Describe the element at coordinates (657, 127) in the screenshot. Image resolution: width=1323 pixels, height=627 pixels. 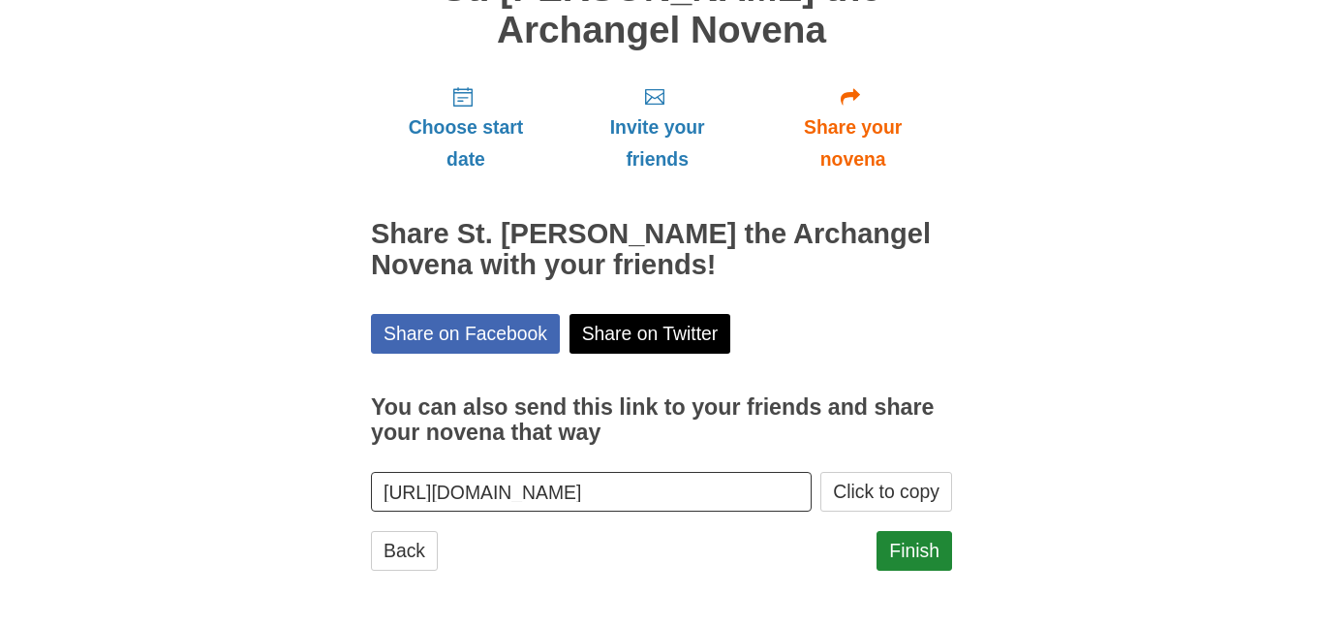
I see `a: Invite your friends` at that location.